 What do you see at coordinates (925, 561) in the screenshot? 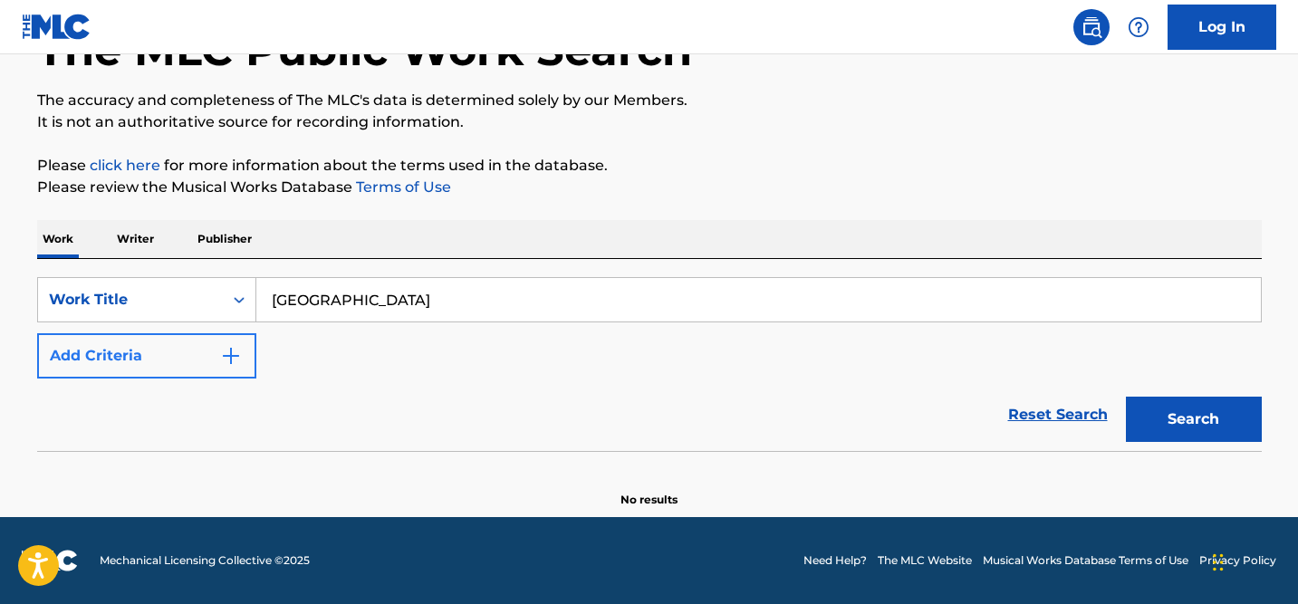
I see `a: The MLC Website` at bounding box center [925, 561].